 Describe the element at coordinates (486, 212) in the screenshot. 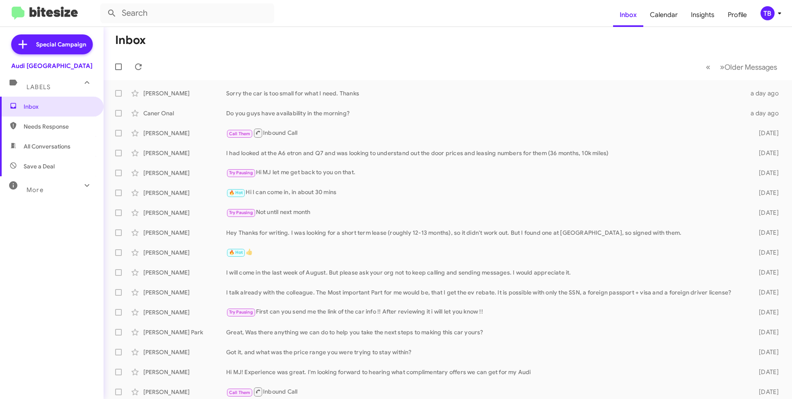

I see `div: Not until next month` at that location.